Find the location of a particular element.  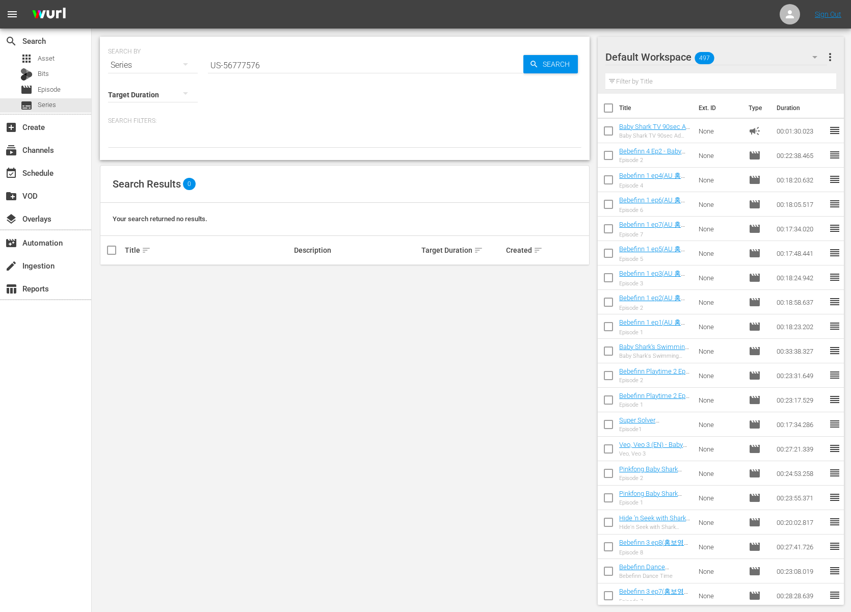

a: Baby Shark's Swimming Lessons - Baby Shark TV - TRC2 - 202507 is located at coordinates (654, 354).